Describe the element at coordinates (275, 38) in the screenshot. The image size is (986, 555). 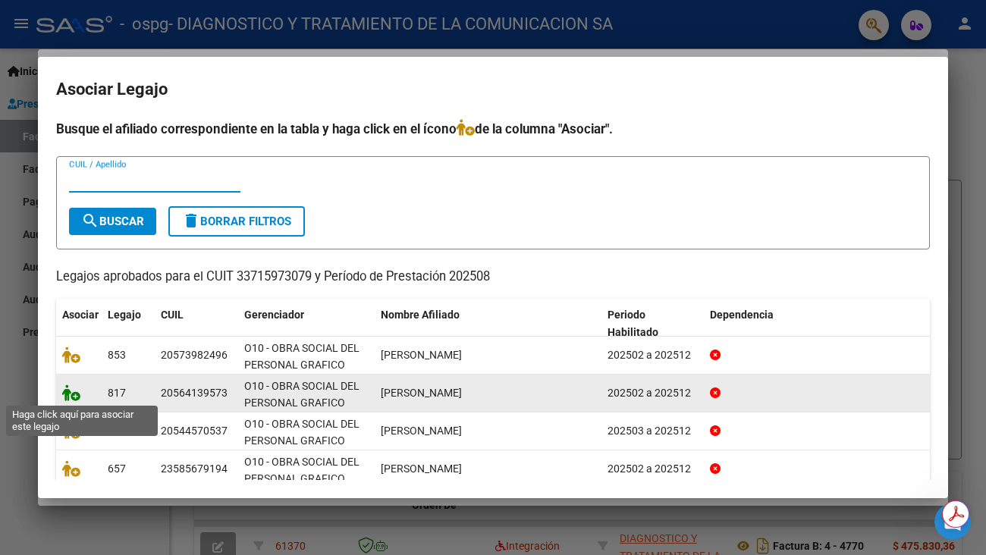
I see `div: Cerrar` at that location.